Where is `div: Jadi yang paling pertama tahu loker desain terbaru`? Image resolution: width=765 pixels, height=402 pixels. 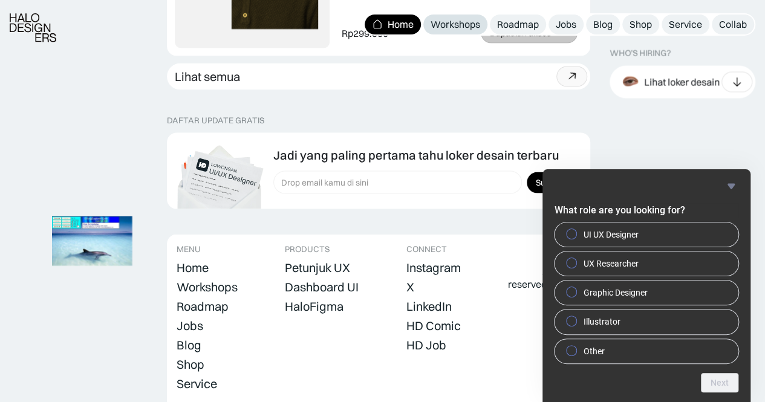
div: Jadi yang paling pertama tahu loker desain terbaru is located at coordinates (416, 155).